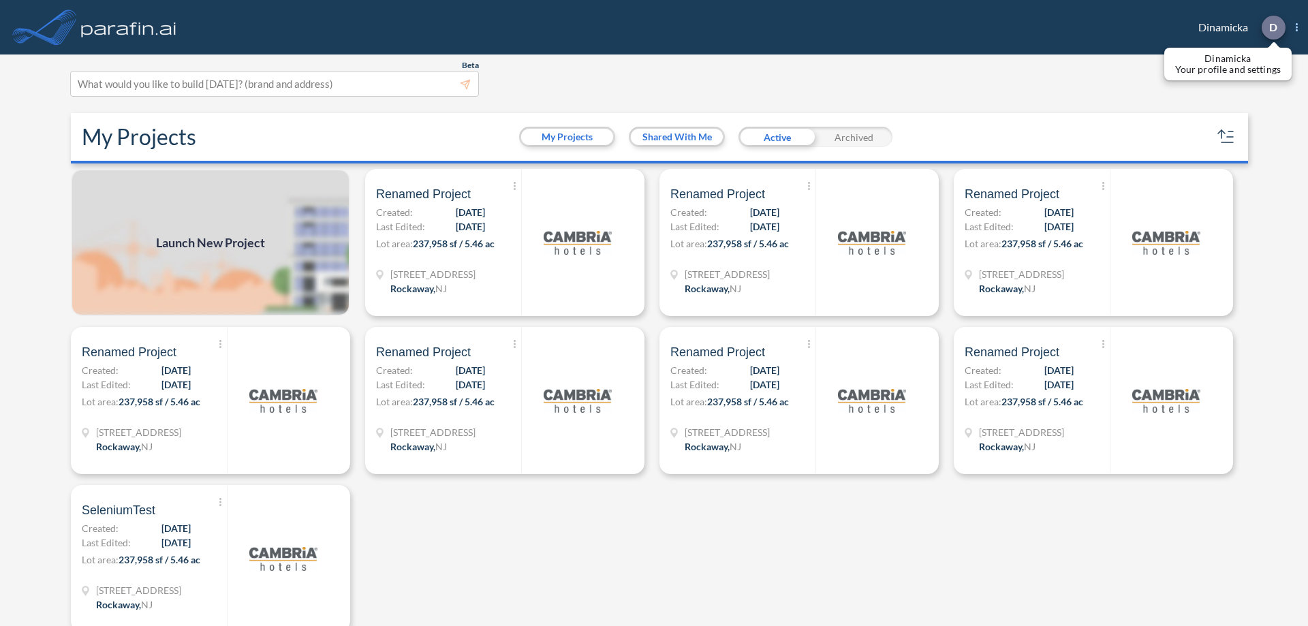  Describe the element at coordinates (1228, 59) in the screenshot. I see `p: Dinamicka` at that location.